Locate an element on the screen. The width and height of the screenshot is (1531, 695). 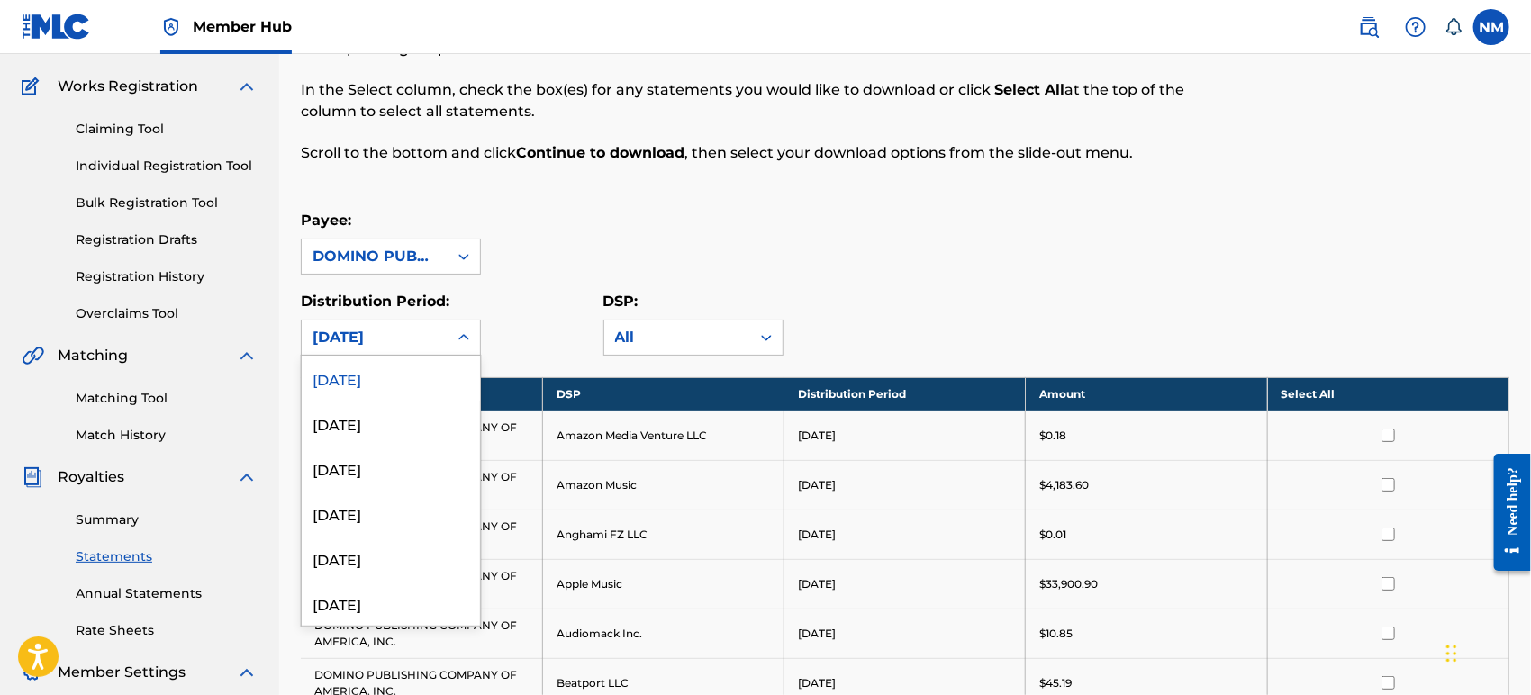
img: Matching is located at coordinates (32, 356).